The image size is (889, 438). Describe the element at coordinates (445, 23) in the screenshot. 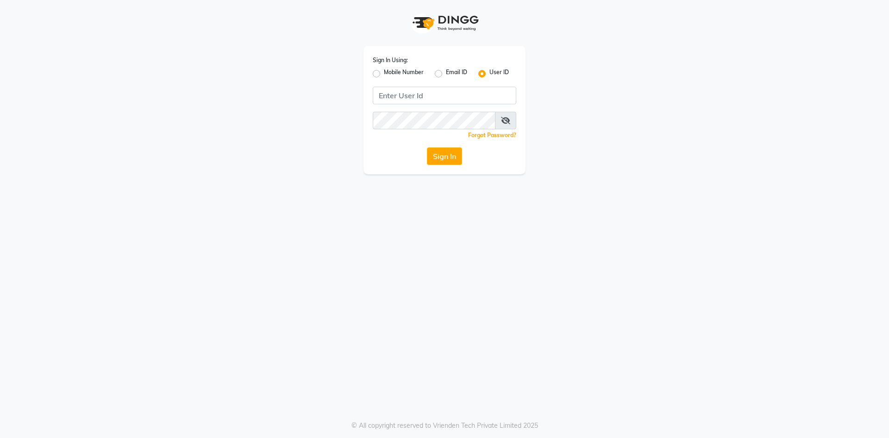

I see `img: logo1.svg` at that location.